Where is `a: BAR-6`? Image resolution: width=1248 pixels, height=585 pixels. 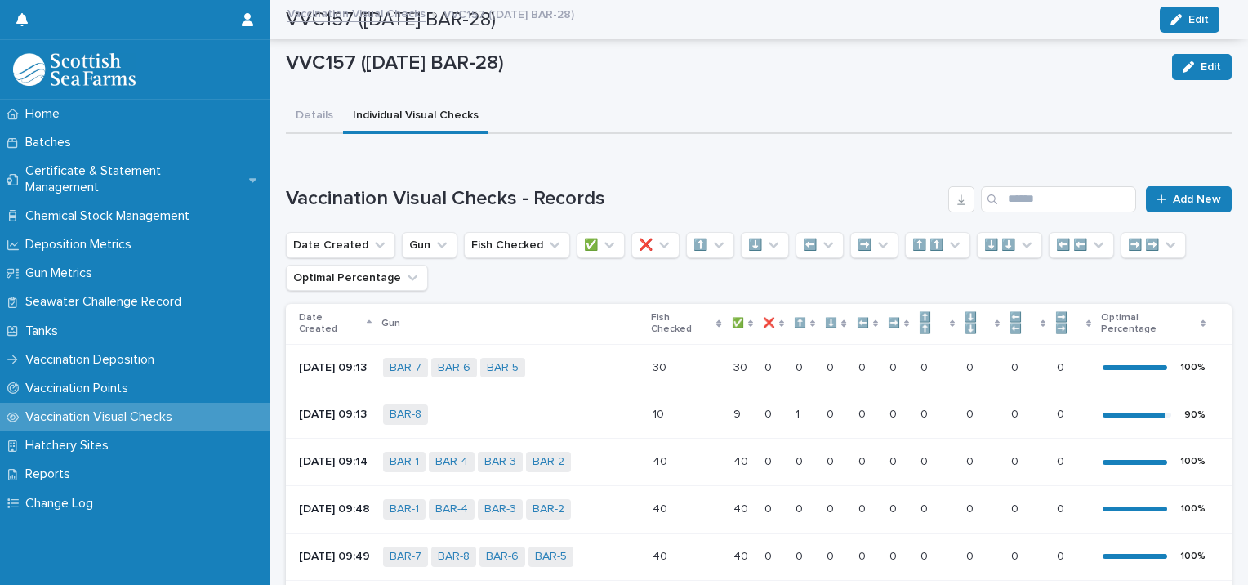 a: BAR-6 is located at coordinates (502, 556).